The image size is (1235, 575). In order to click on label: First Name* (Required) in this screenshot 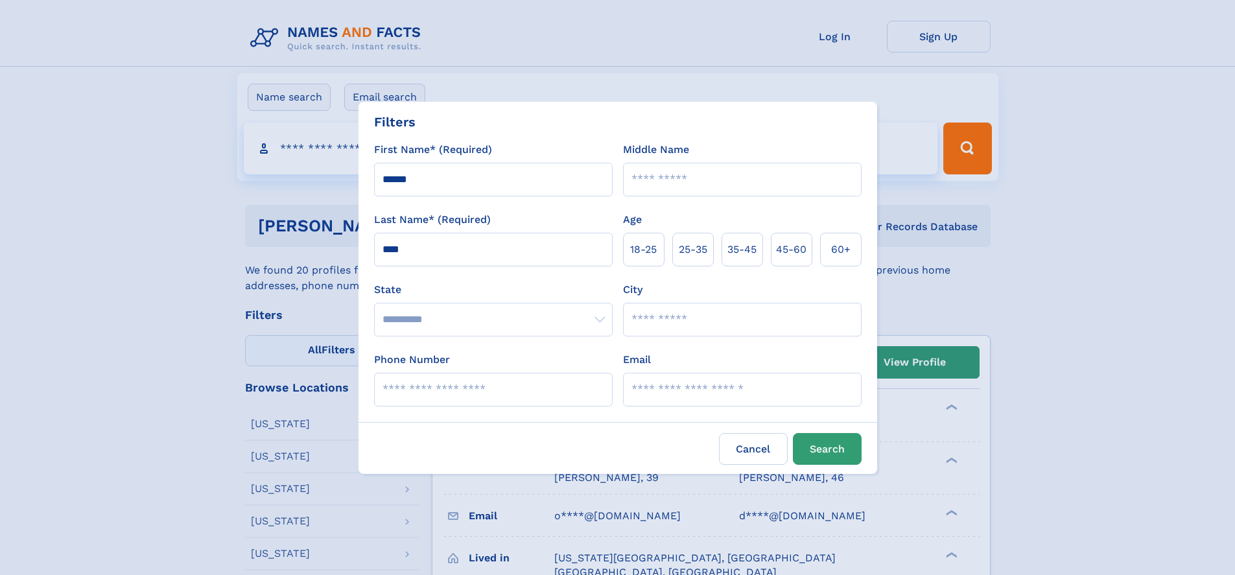, I will do `click(433, 150)`.